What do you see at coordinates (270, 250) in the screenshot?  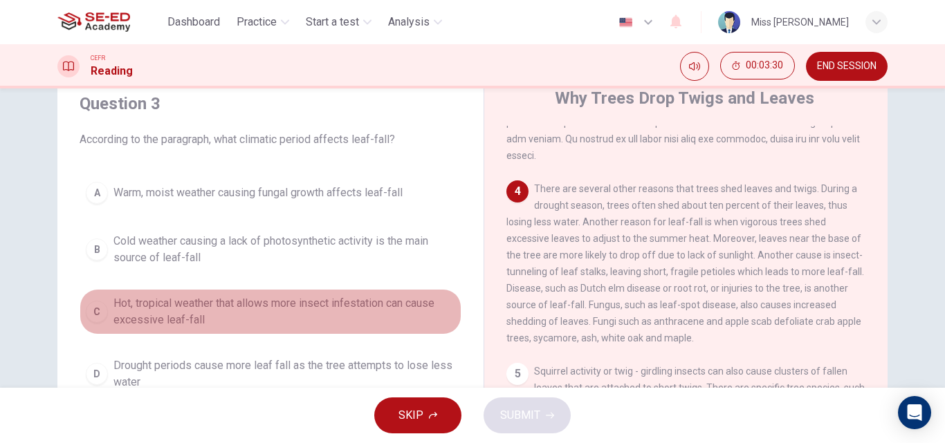 I see `button: BCold weather causing a lack of photosynthetic activity is the main source of leaf-fall` at bounding box center [270, 250].